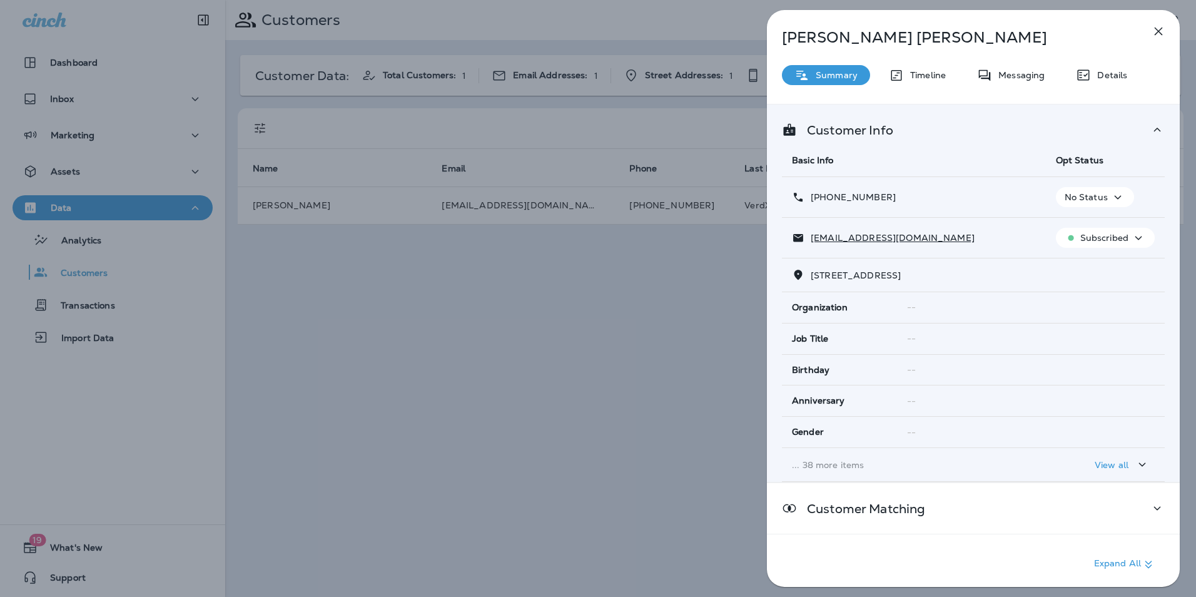 The width and height of the screenshot is (1196, 597). I want to click on button: View all, so click(1122, 464).